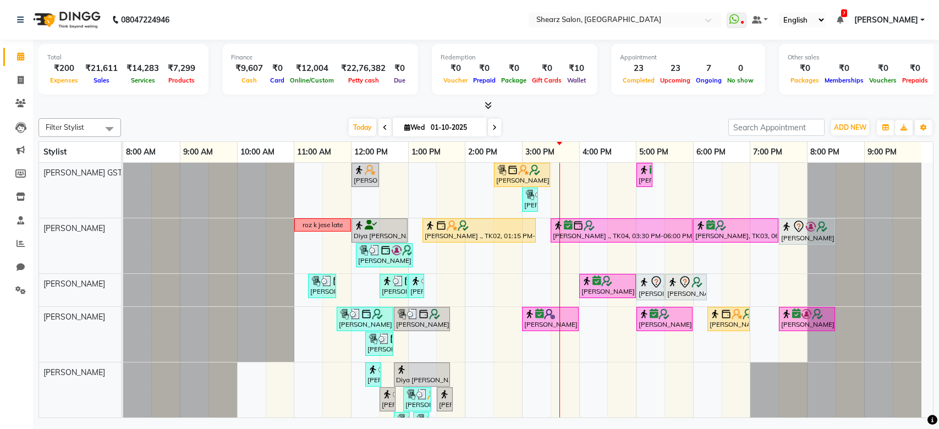 The height and width of the screenshot is (429, 939). I want to click on div: ₹9,607, so click(249, 68).